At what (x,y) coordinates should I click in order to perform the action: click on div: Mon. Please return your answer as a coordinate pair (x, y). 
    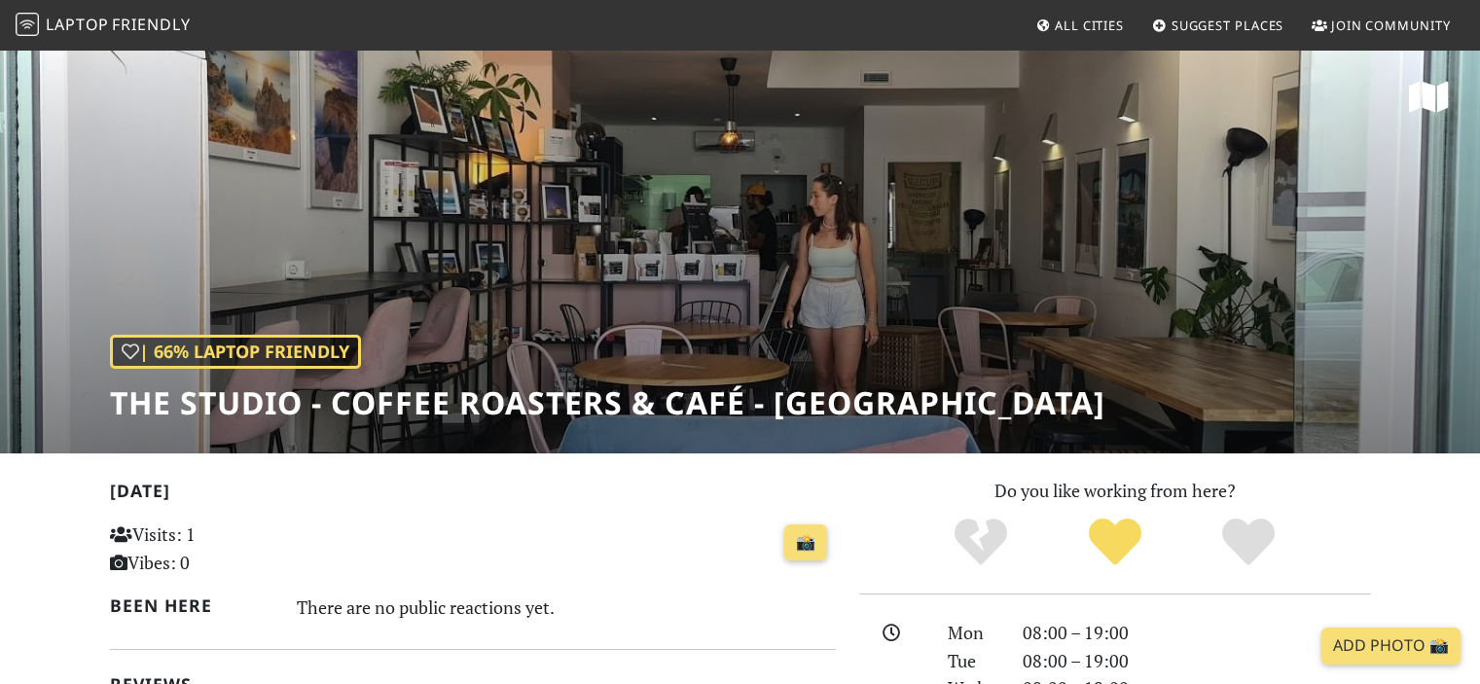
    Looking at the image, I should click on (973, 632).